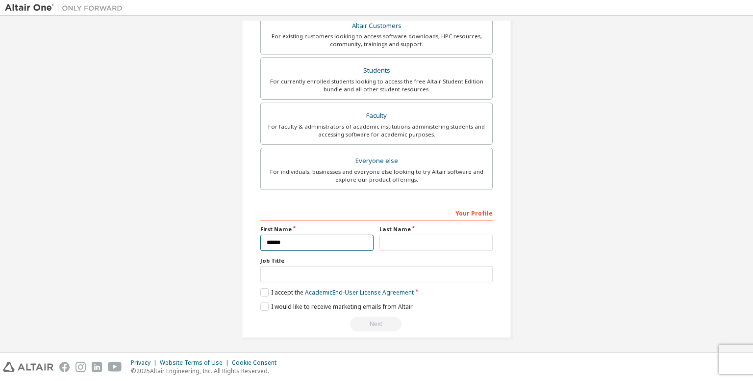 The height and width of the screenshot is (381, 753). I want to click on div: Everyone else, so click(377, 161).